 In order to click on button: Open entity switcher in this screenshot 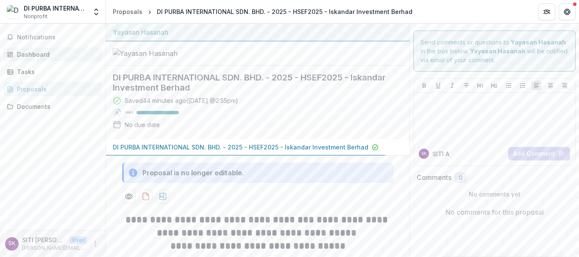, I will do `click(96, 12)`.